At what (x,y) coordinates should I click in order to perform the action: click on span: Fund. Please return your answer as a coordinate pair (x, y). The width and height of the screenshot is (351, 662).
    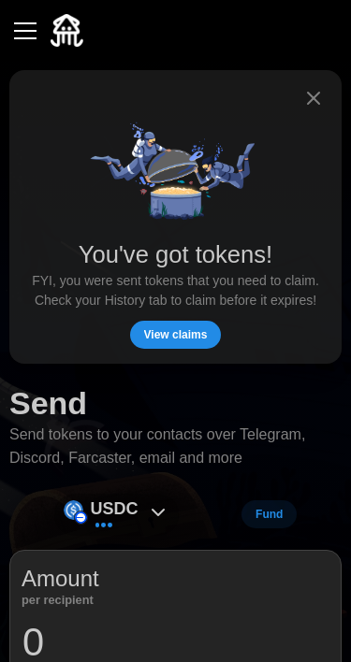
    Looking at the image, I should click on (268, 514).